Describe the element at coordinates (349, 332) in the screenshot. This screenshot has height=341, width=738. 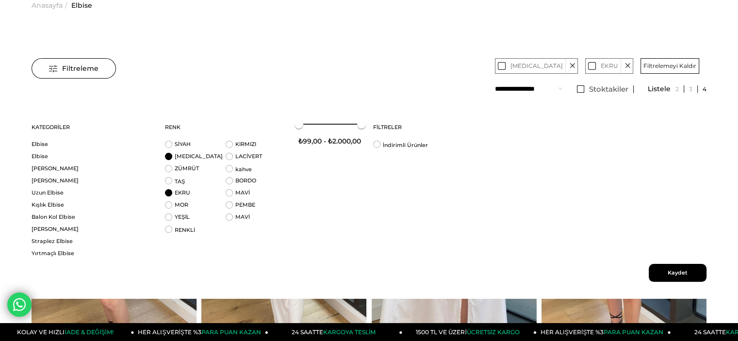
I see `span: KARGOYA TESLİM` at that location.